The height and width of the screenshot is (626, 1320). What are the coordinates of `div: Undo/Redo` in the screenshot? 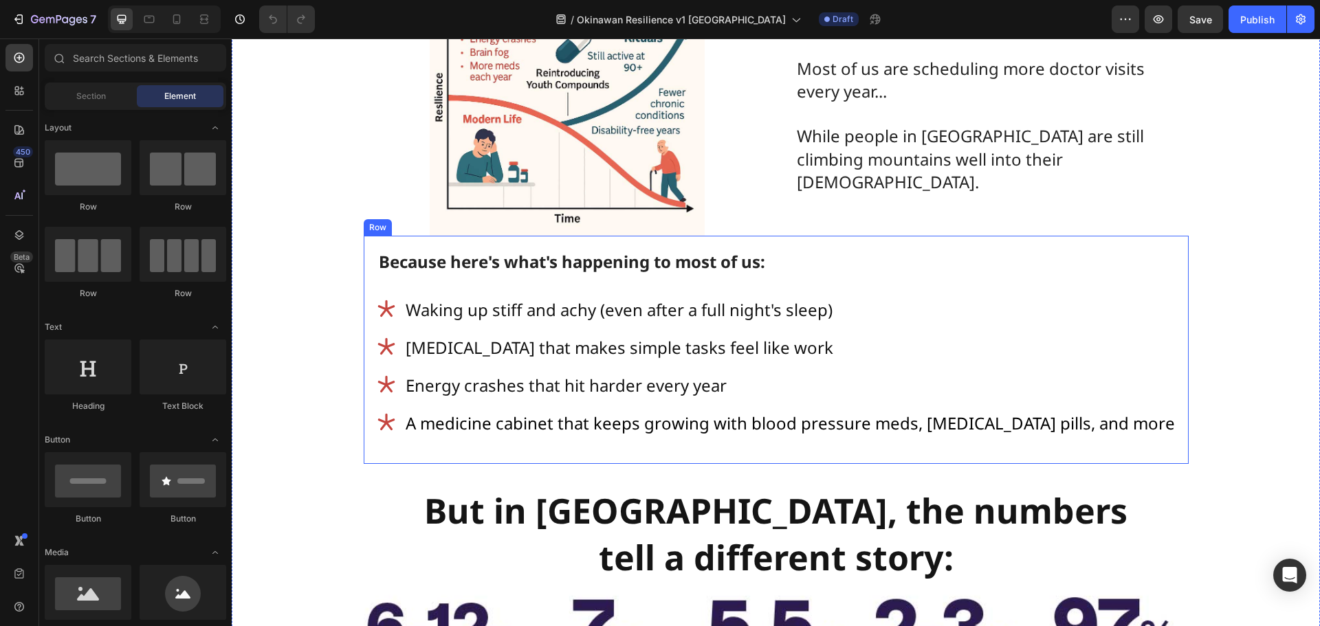 It's located at (287, 19).